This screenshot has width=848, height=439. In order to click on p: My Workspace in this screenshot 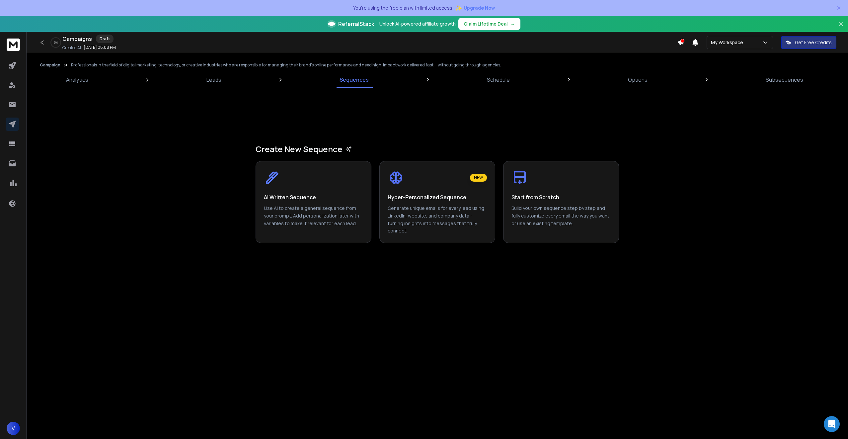, I will do `click(728, 42)`.